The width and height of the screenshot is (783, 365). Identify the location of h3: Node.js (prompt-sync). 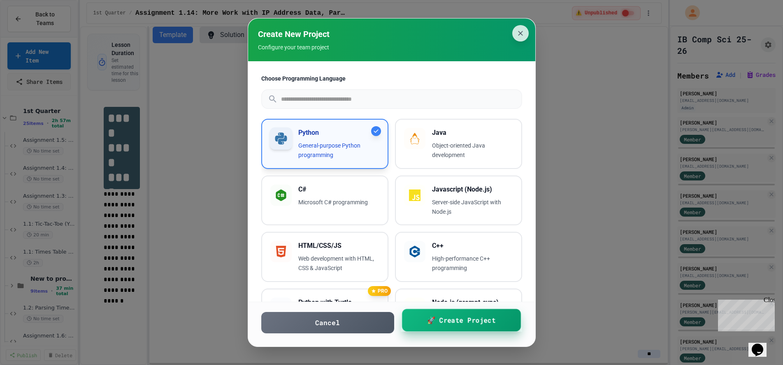
(472, 303).